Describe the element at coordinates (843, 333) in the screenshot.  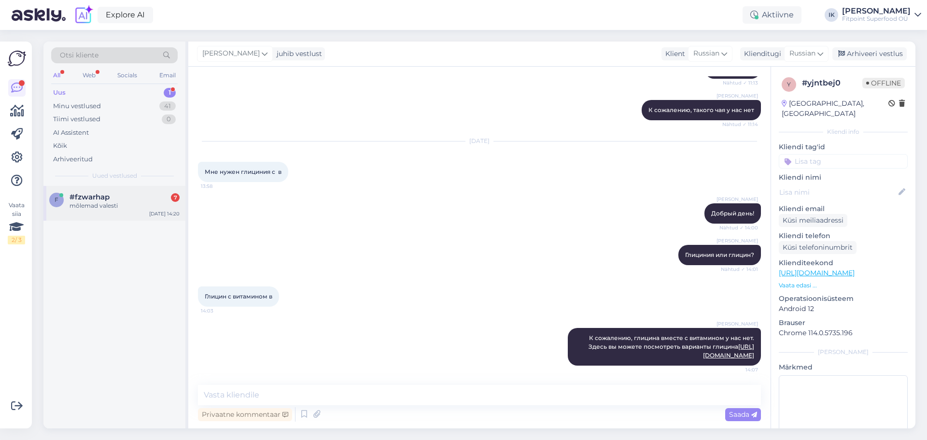
I see `p: Chrome 114.0.5735.196` at that location.